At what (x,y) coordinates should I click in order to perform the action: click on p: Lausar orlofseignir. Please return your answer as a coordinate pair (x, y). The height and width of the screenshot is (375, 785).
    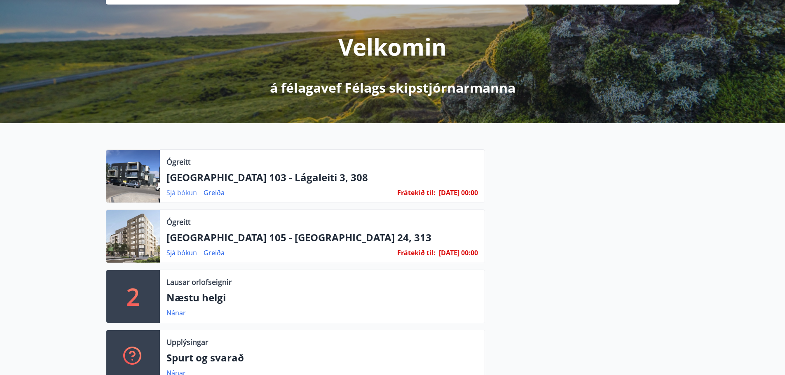
    Looking at the image, I should click on (199, 282).